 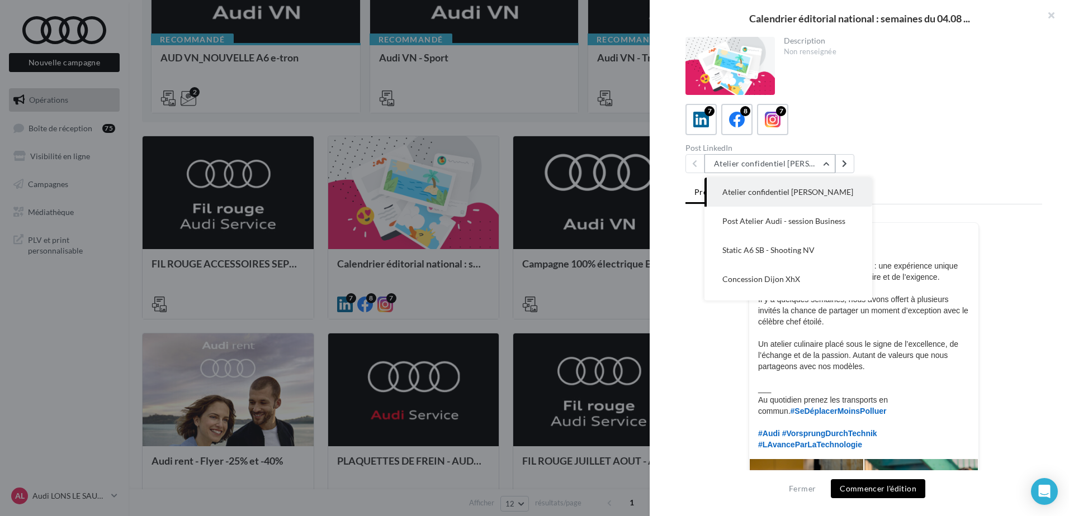 What do you see at coordinates (810, 445) in the screenshot?
I see `span: #LAvanceParLaTechnologie` at bounding box center [810, 445].